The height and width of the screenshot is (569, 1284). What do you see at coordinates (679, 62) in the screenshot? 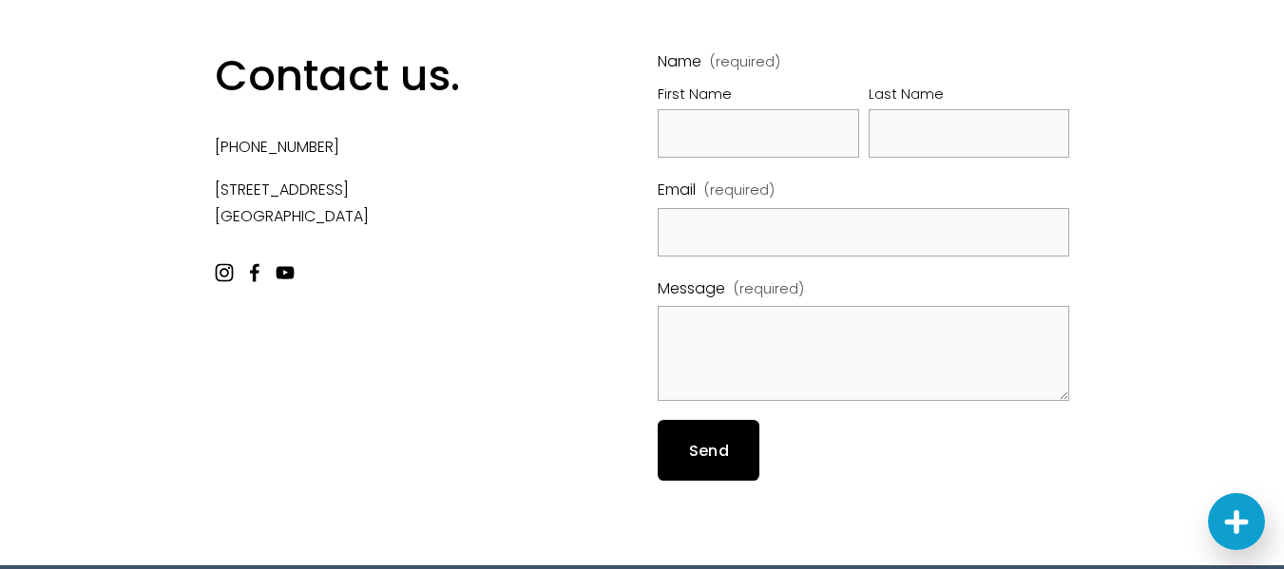
I see `span: Name` at bounding box center [679, 62].